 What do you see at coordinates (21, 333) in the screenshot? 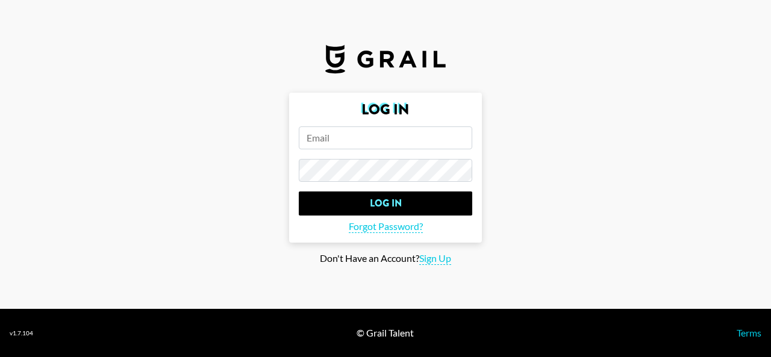
I see `div: v 1.7.104` at bounding box center [21, 333].